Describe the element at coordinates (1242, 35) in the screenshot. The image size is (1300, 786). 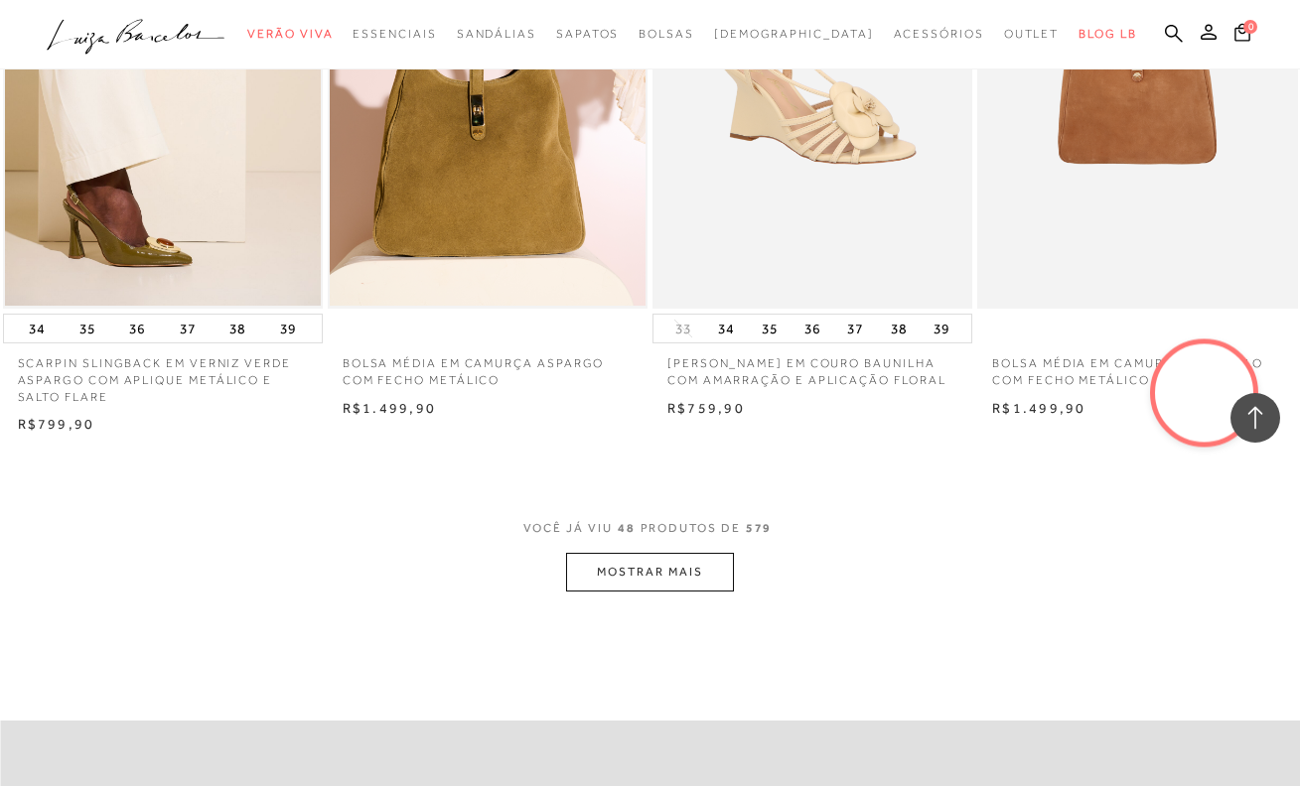
I see `button: 0` at that location.